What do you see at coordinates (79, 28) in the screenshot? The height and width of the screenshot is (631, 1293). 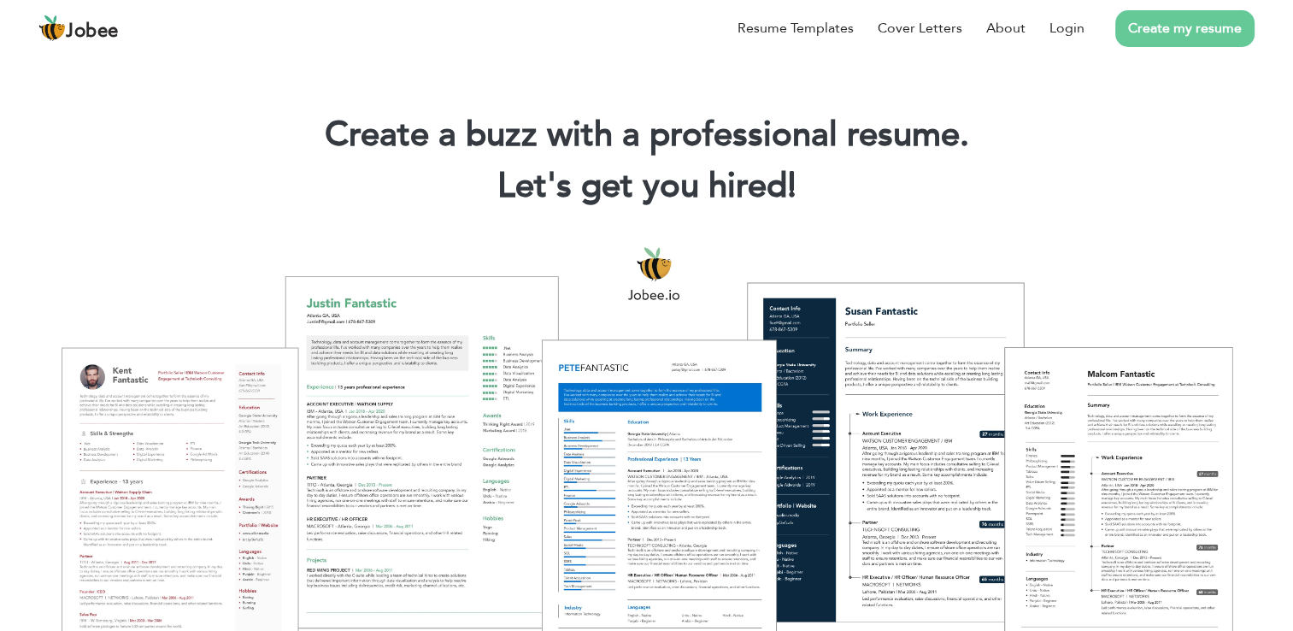 I see `a: Jobee` at bounding box center [79, 28].